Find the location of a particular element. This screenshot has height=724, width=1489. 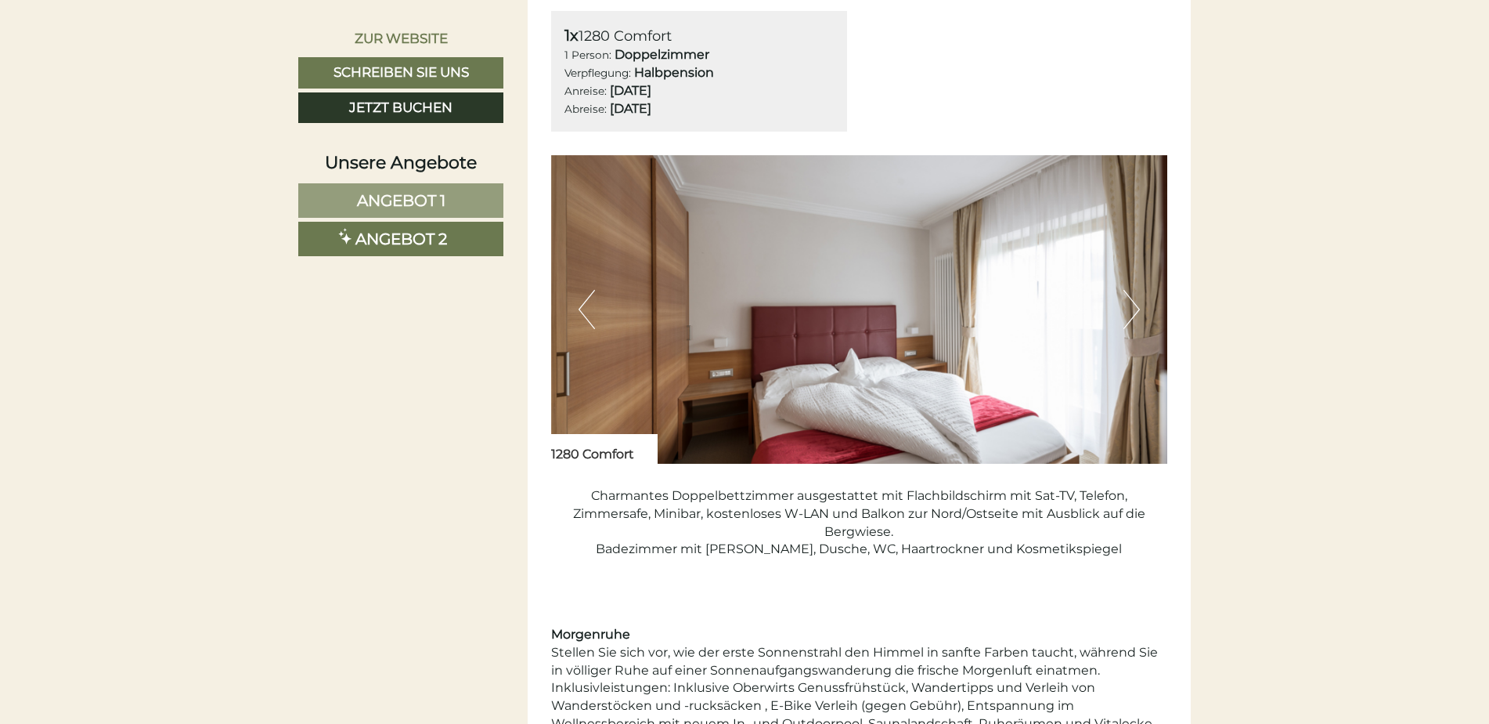

b: Halbpension is located at coordinates (674, 72).